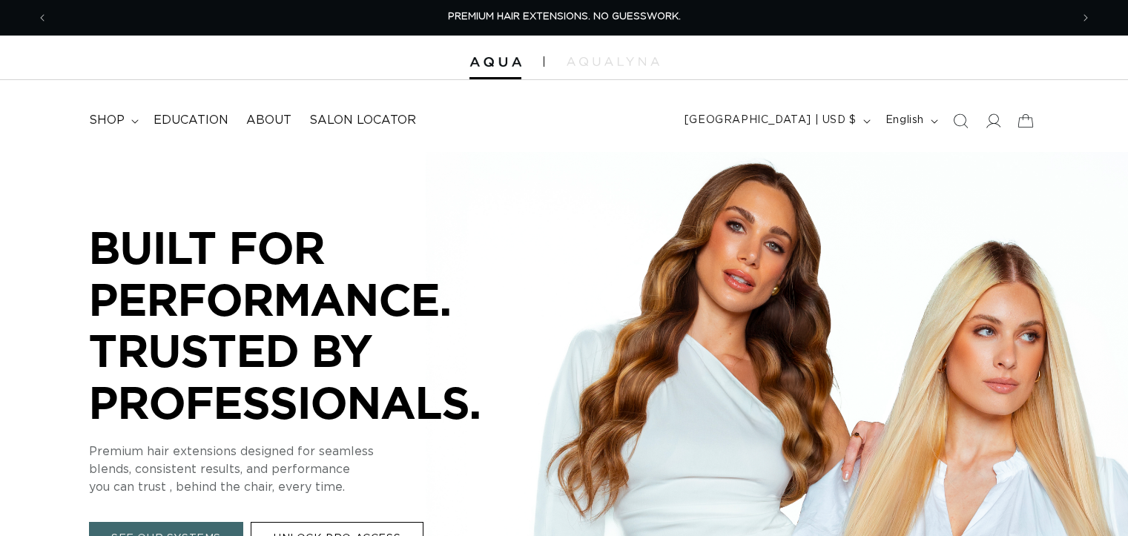 Image resolution: width=1128 pixels, height=536 pixels. What do you see at coordinates (564, 16) in the screenshot?
I see `span: PREMIUM HAIR EXTENSIONS. NO GUESSWORK.` at bounding box center [564, 16].